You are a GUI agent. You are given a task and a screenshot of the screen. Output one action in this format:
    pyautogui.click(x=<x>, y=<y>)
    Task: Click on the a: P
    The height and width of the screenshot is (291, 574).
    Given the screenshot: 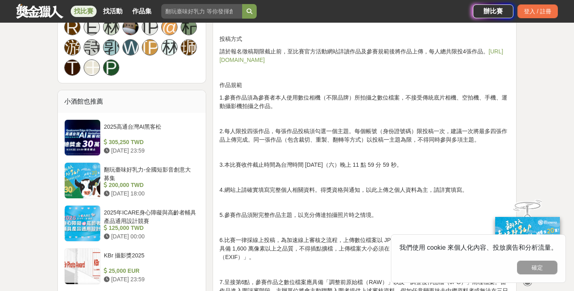 What is the action you would take?
    pyautogui.click(x=111, y=68)
    